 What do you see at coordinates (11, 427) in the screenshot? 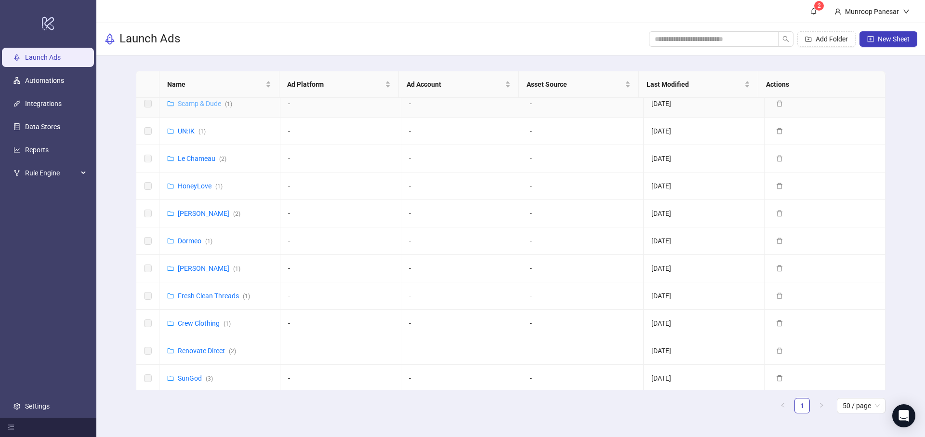
I see `span: menu-fold` at bounding box center [11, 427].